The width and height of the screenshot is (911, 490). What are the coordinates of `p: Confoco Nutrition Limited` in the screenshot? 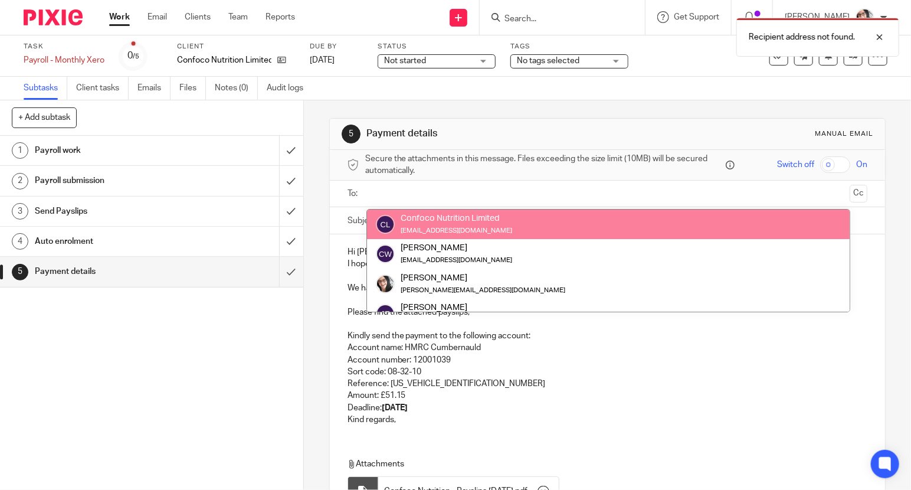 It's located at (224, 60).